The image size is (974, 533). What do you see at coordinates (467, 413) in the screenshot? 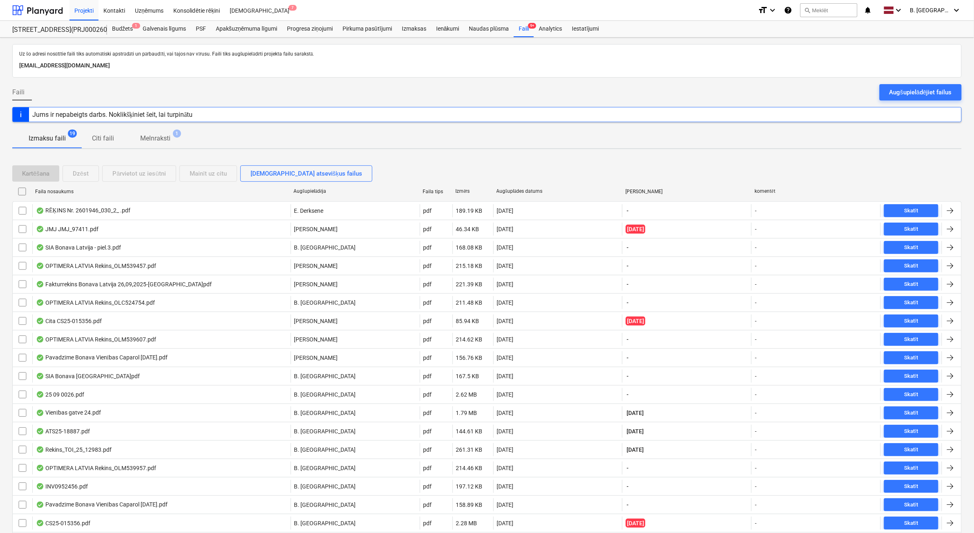
I see `div: 1.79 MB` at bounding box center [467, 413].